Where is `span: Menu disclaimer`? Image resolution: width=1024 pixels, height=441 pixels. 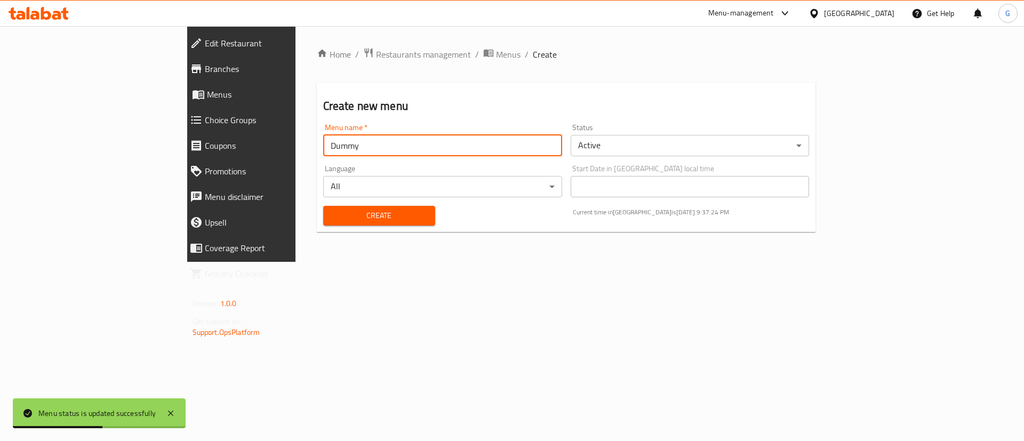
span: Menu disclaimer is located at coordinates (277, 197).